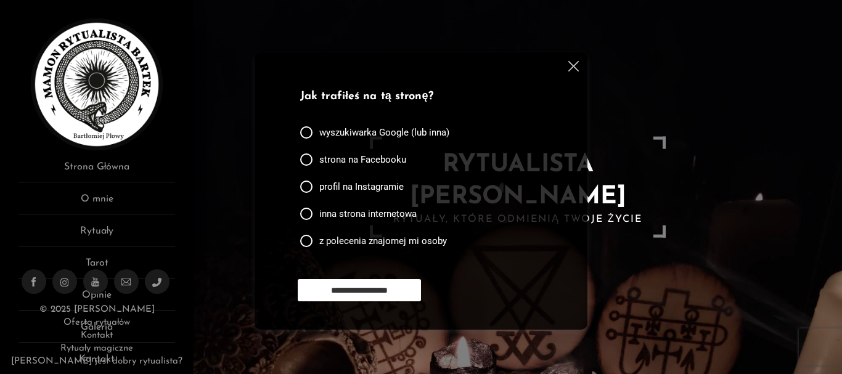  I want to click on img: Rytualista Bartek, so click(97, 84).